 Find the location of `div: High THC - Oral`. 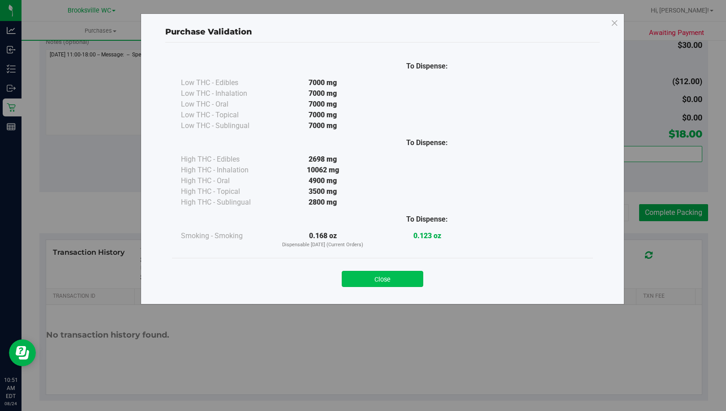

div: High THC - Oral is located at coordinates (226, 181).